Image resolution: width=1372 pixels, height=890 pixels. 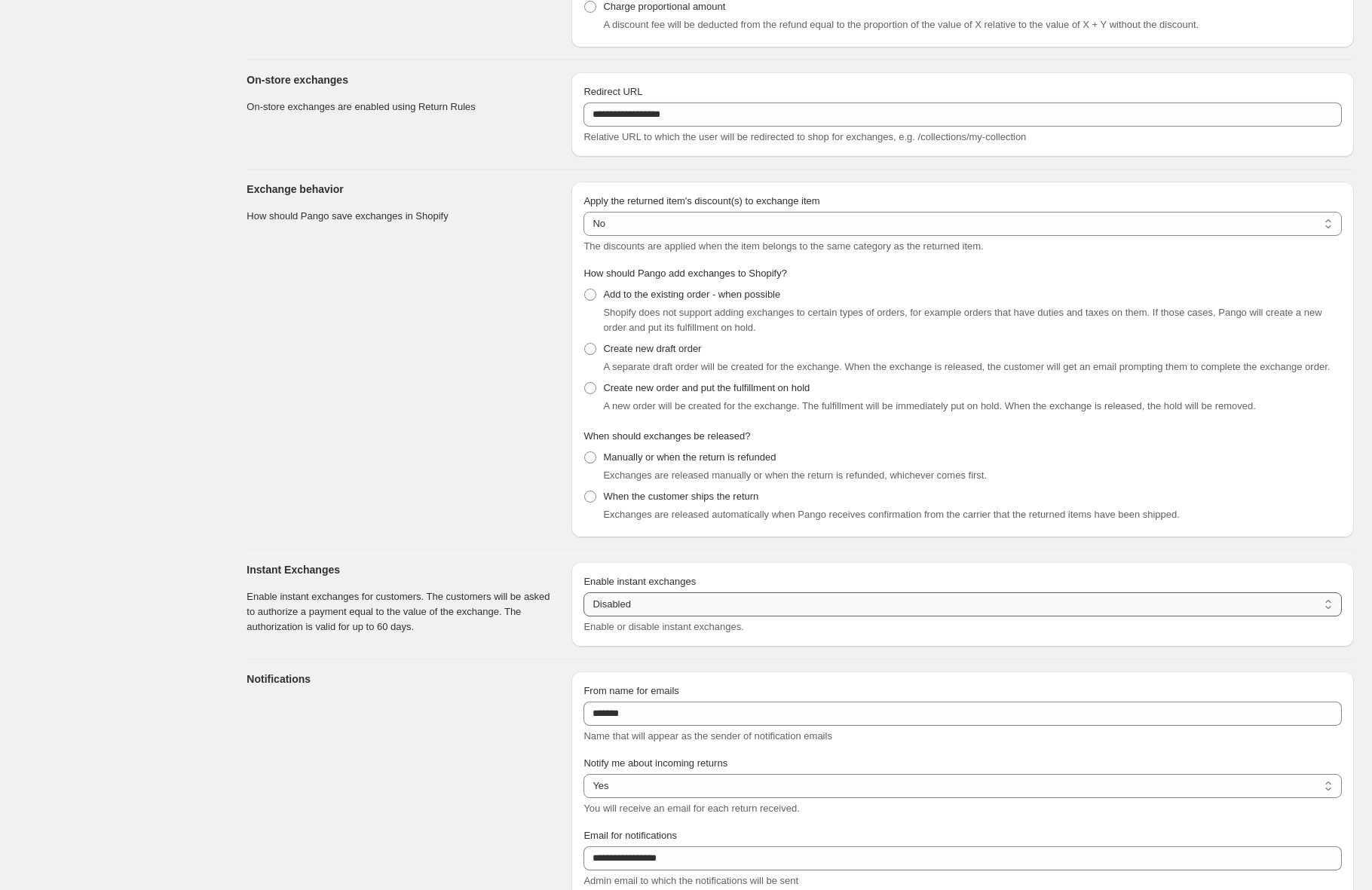 I want to click on h3: On-store exchanges, so click(x=403, y=80).